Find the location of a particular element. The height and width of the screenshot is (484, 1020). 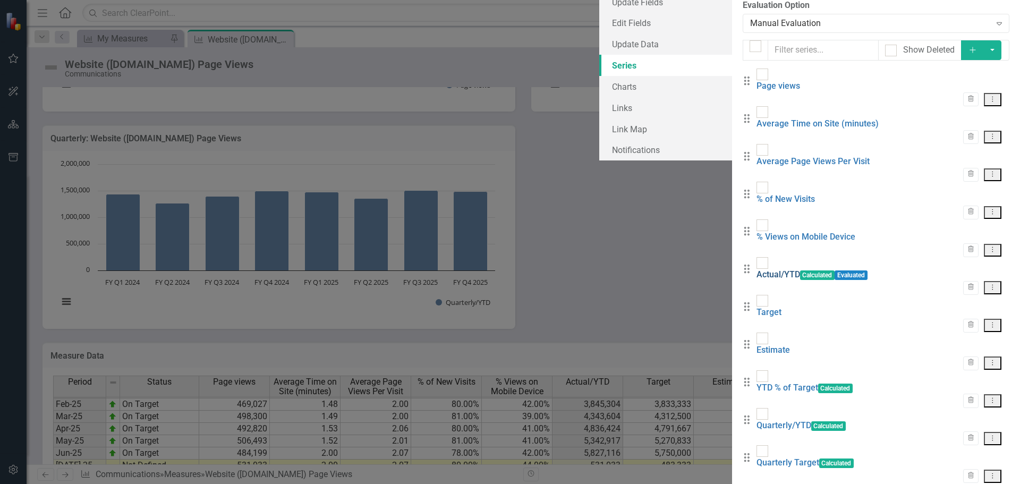

a: Average Page Views Per Visit is located at coordinates (813, 161).